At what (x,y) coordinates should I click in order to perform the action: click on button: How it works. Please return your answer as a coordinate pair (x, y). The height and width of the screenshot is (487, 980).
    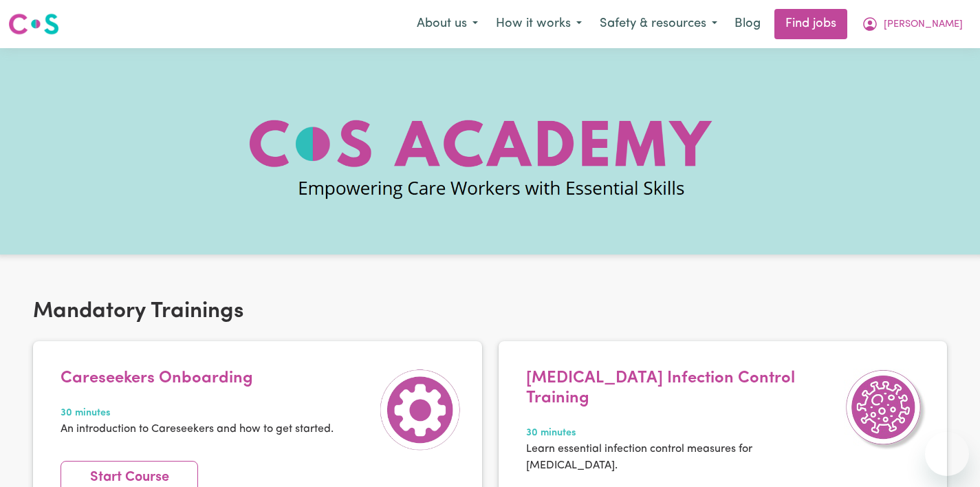
    Looking at the image, I should click on (538, 24).